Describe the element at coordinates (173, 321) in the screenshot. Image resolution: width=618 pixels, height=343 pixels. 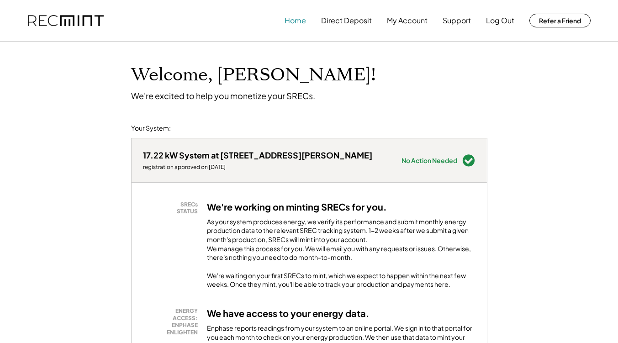
I see `div: ENERGY ACCESS: ENPHASE ENLIGHTEN` at that location.